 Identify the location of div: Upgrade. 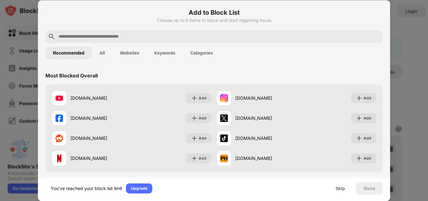
(139, 188).